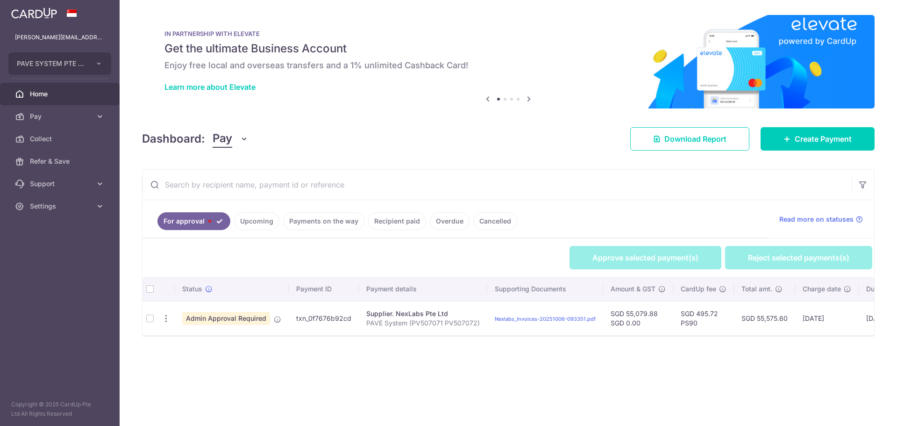 This screenshot has width=897, height=426. Describe the element at coordinates (508, 62) in the screenshot. I see `img: Renovation banner` at that location.